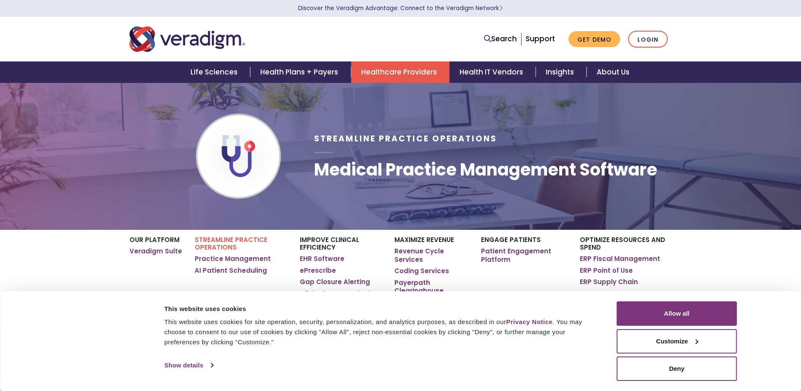 This screenshot has width=801, height=391. Describe the element at coordinates (501, 39) in the screenshot. I see `a: Search` at that location.